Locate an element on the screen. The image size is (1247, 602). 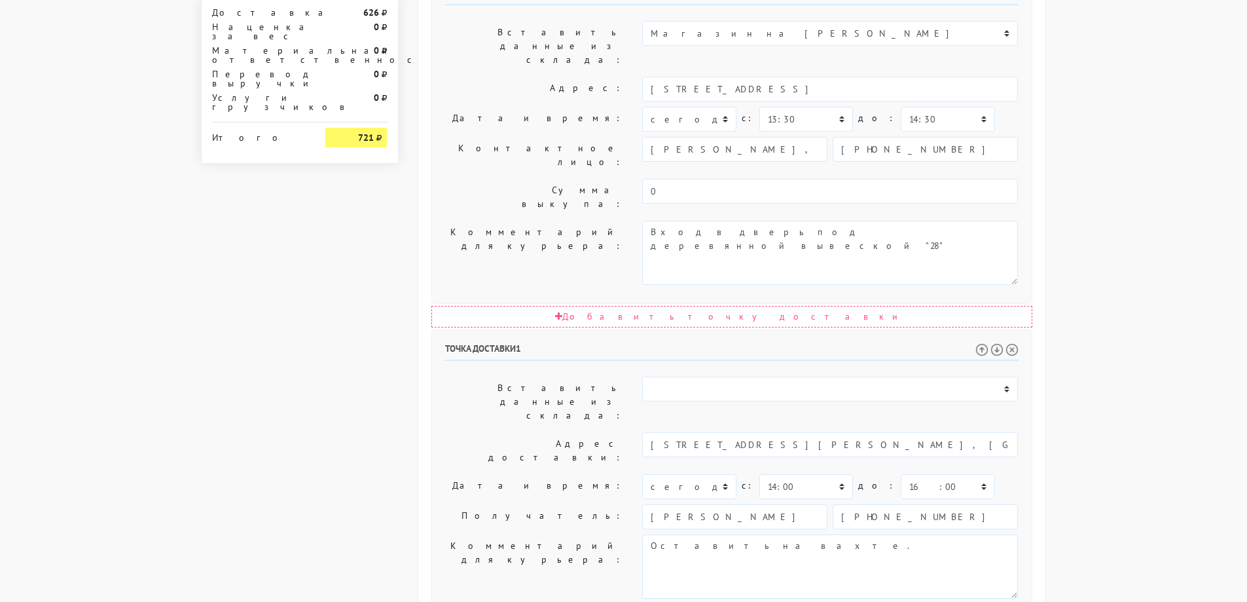
div: Доставка is located at coordinates (259, 12).